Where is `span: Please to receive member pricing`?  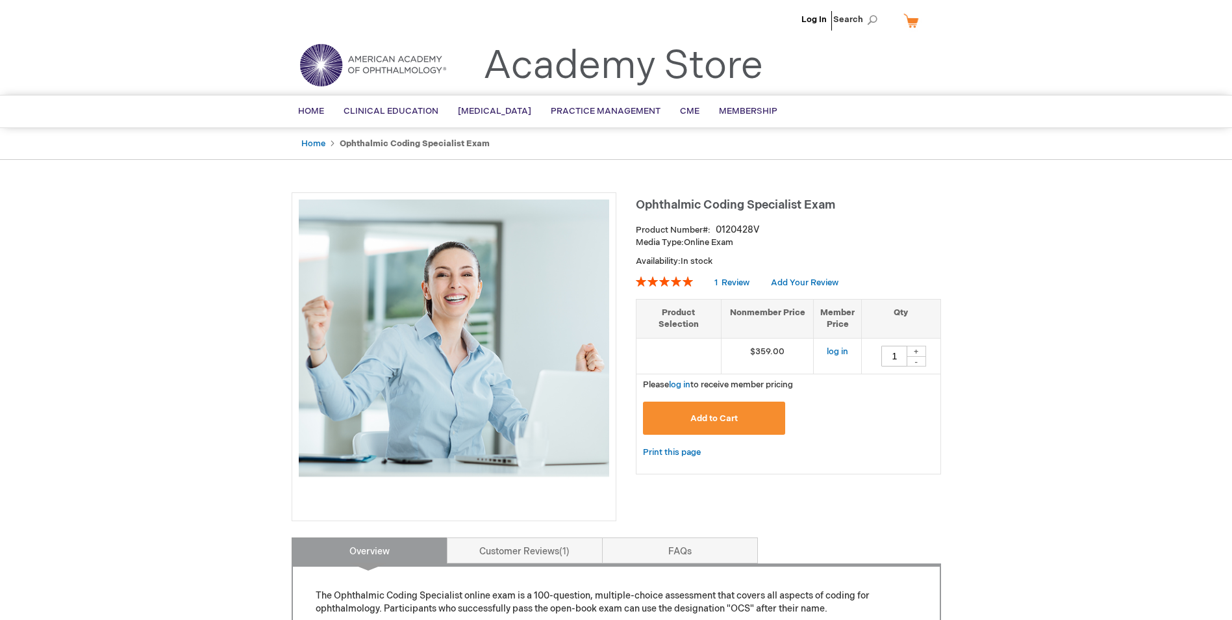 span: Please to receive member pricing is located at coordinates (718, 384).